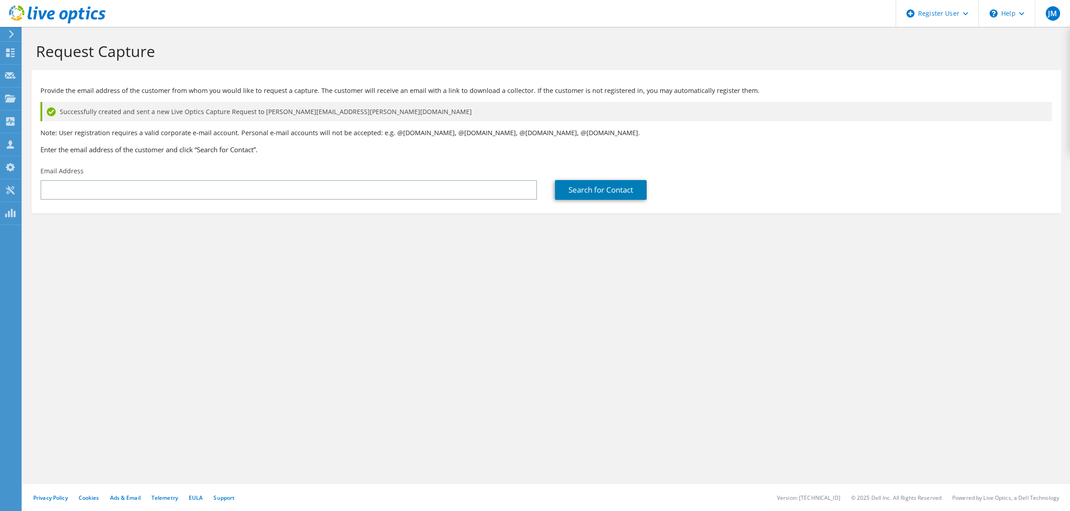 The image size is (1070, 511). Describe the element at coordinates (1006, 498) in the screenshot. I see `li: Powered by Live Optics, a Dell Technology` at that location.